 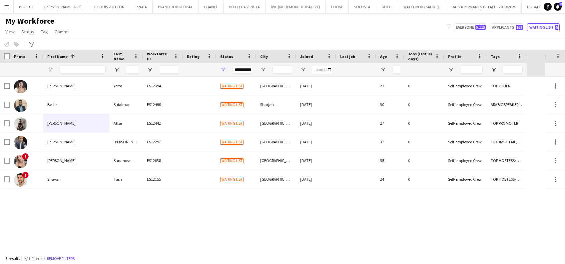 What do you see at coordinates (390, 123) in the screenshot?
I see `div: 27` at bounding box center [390, 123].